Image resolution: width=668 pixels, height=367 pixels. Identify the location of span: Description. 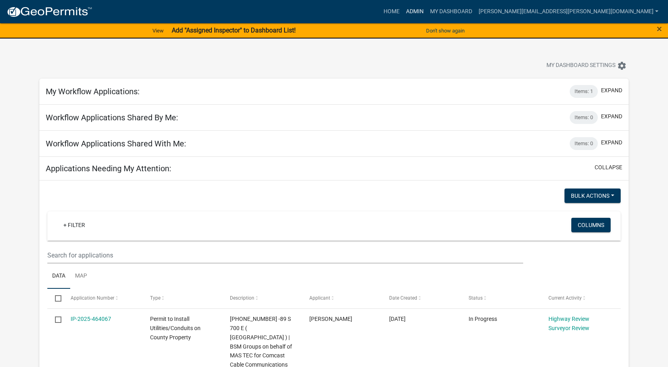
(242, 298).